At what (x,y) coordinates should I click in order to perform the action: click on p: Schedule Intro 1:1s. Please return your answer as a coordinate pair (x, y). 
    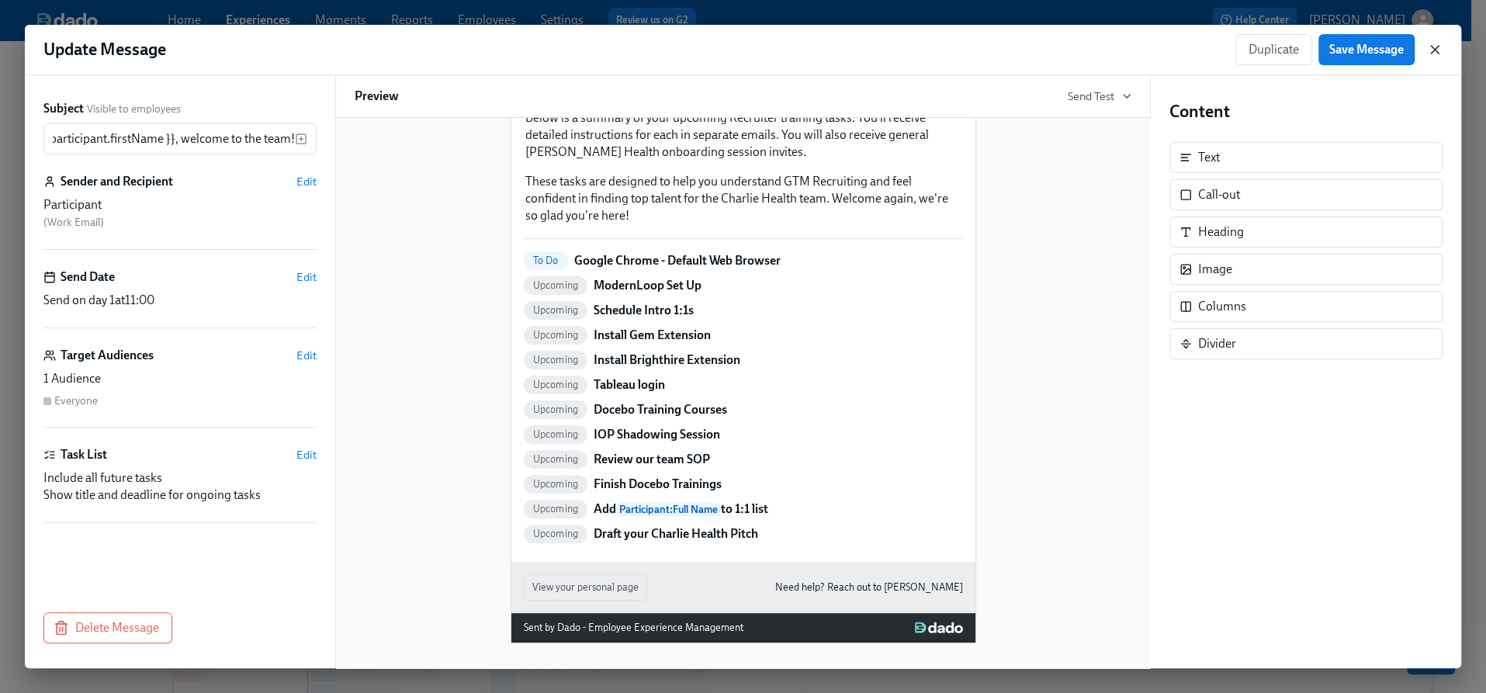
    Looking at the image, I should click on (643, 310).